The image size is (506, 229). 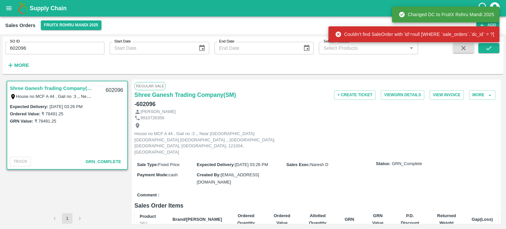 What do you see at coordinates (67, 218) in the screenshot?
I see `button: page 1` at bounding box center [67, 218].